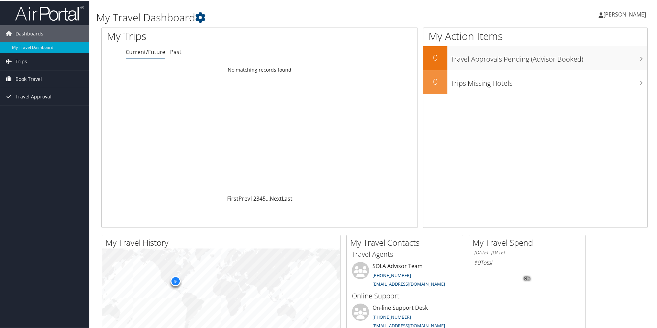  What do you see at coordinates (194, 35) in the screenshot?
I see `h1: My Trips` at bounding box center [194, 35].